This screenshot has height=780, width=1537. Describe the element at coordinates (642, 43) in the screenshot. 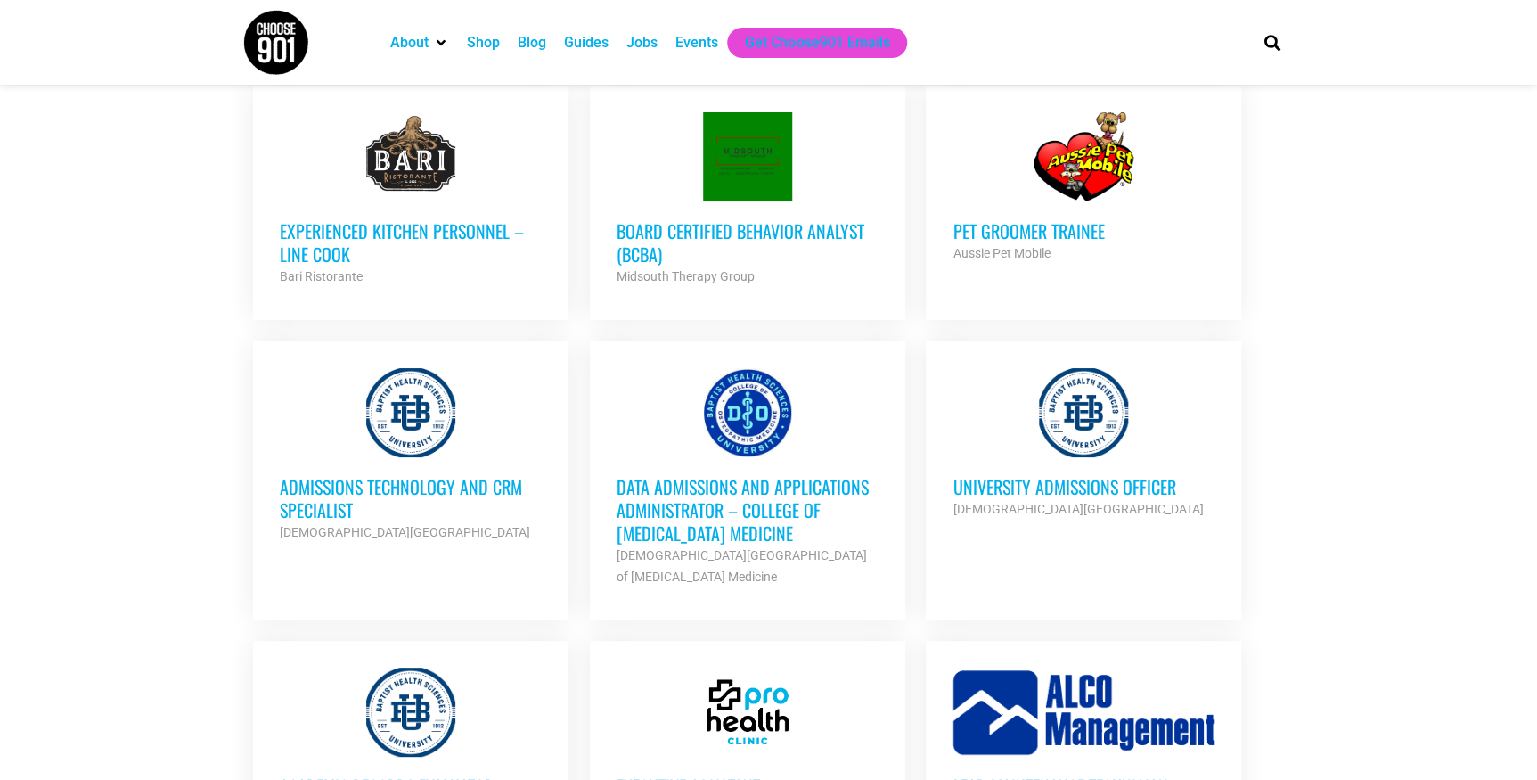

I see `a: Jobs` at that location.